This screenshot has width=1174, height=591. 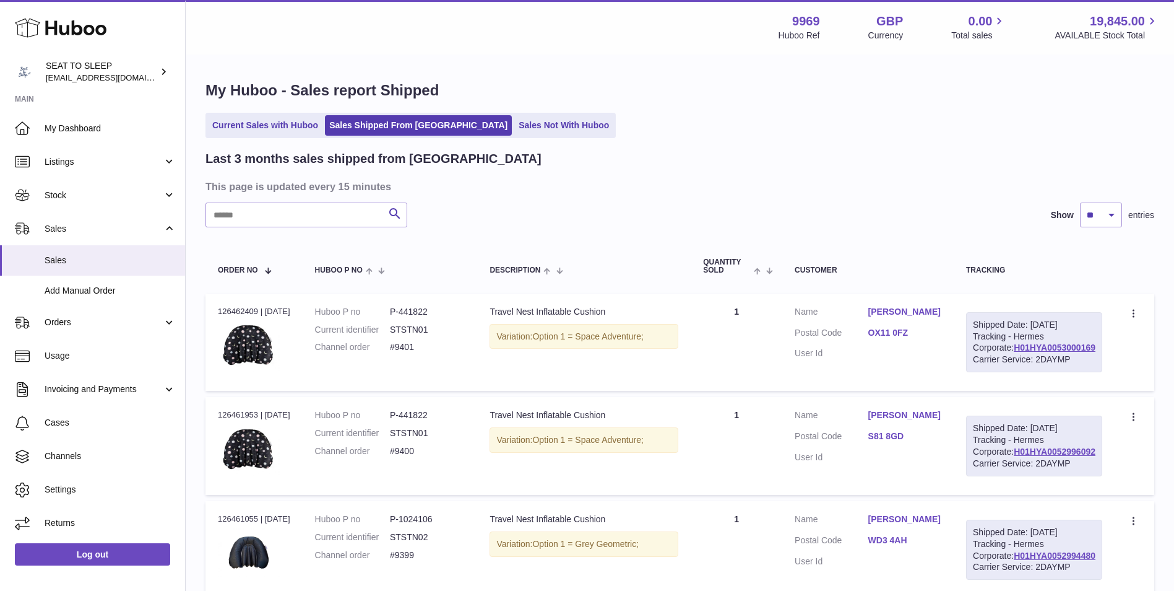 I want to click on span: Invoicing and Payments, so click(x=103, y=389).